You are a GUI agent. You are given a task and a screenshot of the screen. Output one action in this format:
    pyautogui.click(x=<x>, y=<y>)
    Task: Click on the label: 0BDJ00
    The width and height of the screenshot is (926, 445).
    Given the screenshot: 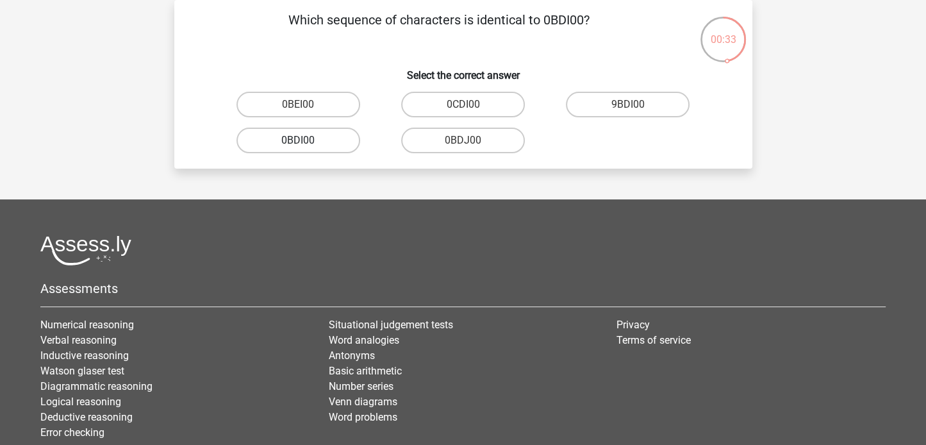 What is the action you would take?
    pyautogui.click(x=462, y=140)
    